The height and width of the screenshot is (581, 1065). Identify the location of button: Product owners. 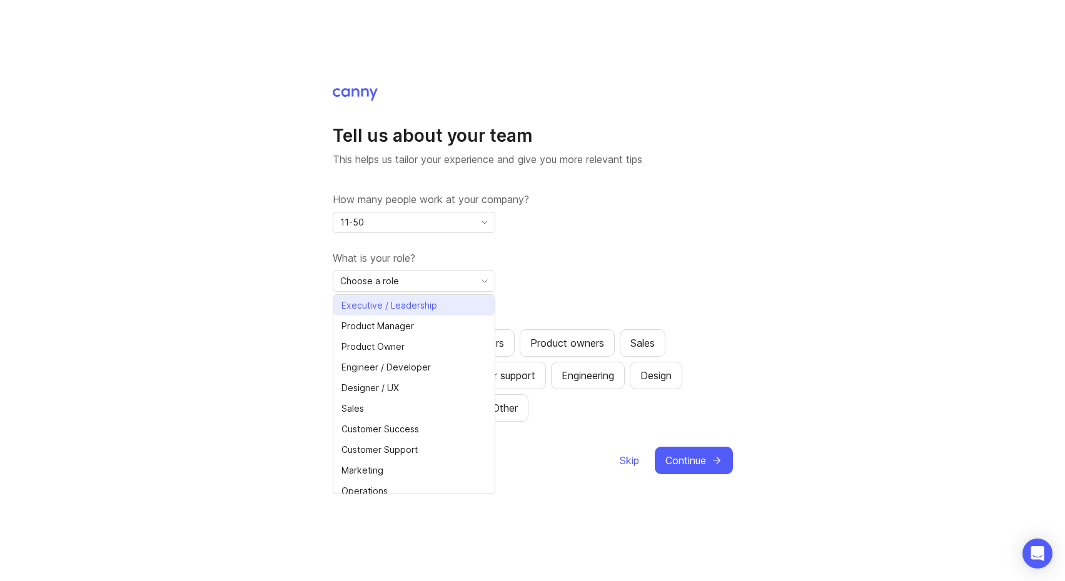
(567, 343).